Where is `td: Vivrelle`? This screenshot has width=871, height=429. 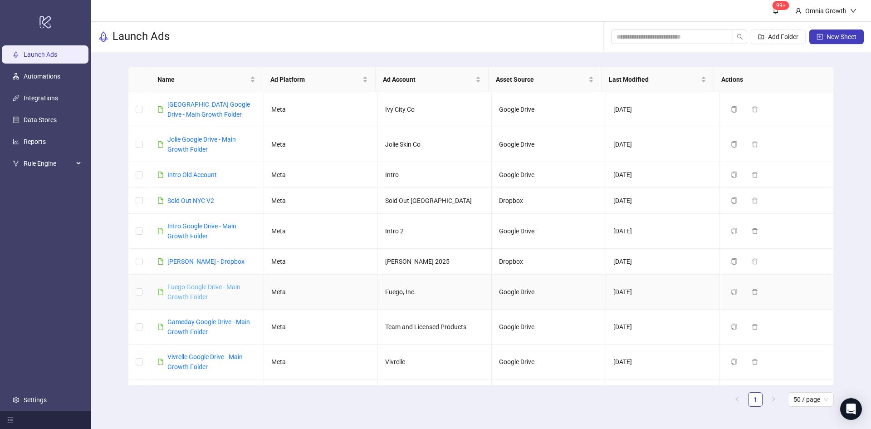 td: Vivrelle is located at coordinates (435, 362).